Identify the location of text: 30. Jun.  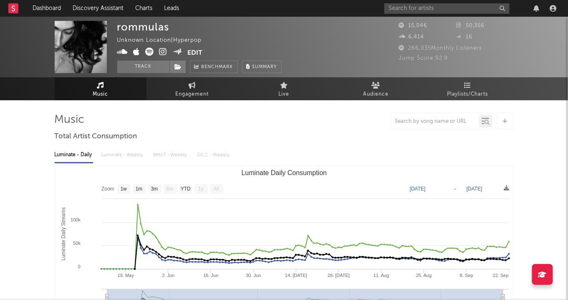
(253, 275).